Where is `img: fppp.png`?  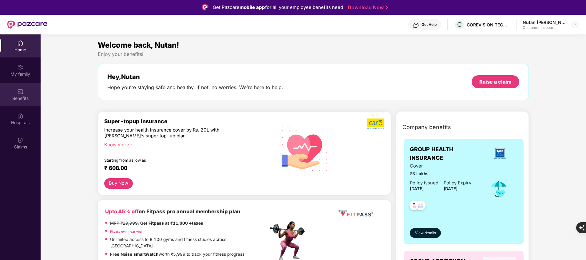
img: fppp.png is located at coordinates (356, 213).